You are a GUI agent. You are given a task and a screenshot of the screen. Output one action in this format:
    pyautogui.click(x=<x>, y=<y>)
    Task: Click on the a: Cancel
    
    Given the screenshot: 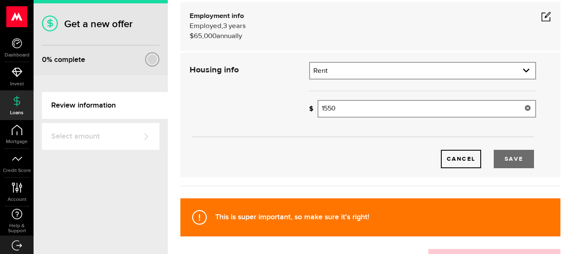 What is the action you would take?
    pyautogui.click(x=461, y=159)
    